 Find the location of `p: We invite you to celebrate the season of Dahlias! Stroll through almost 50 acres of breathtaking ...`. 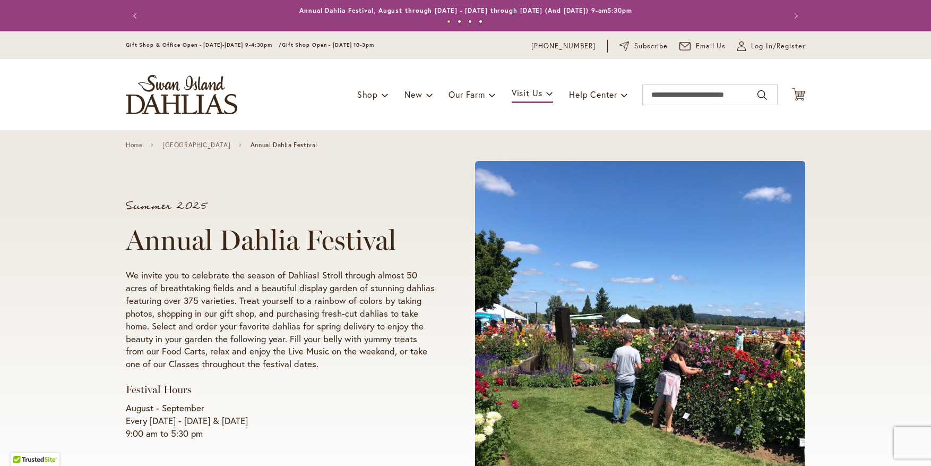

p: We invite you to celebrate the season of Dahlias! Stroll through almost 50 acres of breathtaking ... is located at coordinates (280, 320).